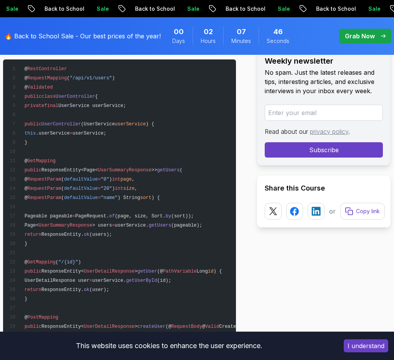  Describe the element at coordinates (86, 290) in the screenshot. I see `span: ok` at that location.